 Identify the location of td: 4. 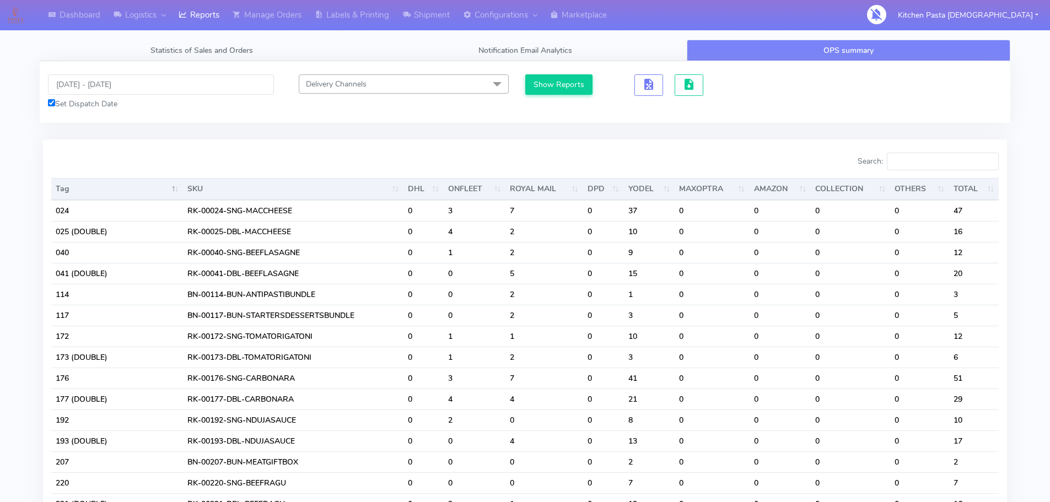
(474, 399).